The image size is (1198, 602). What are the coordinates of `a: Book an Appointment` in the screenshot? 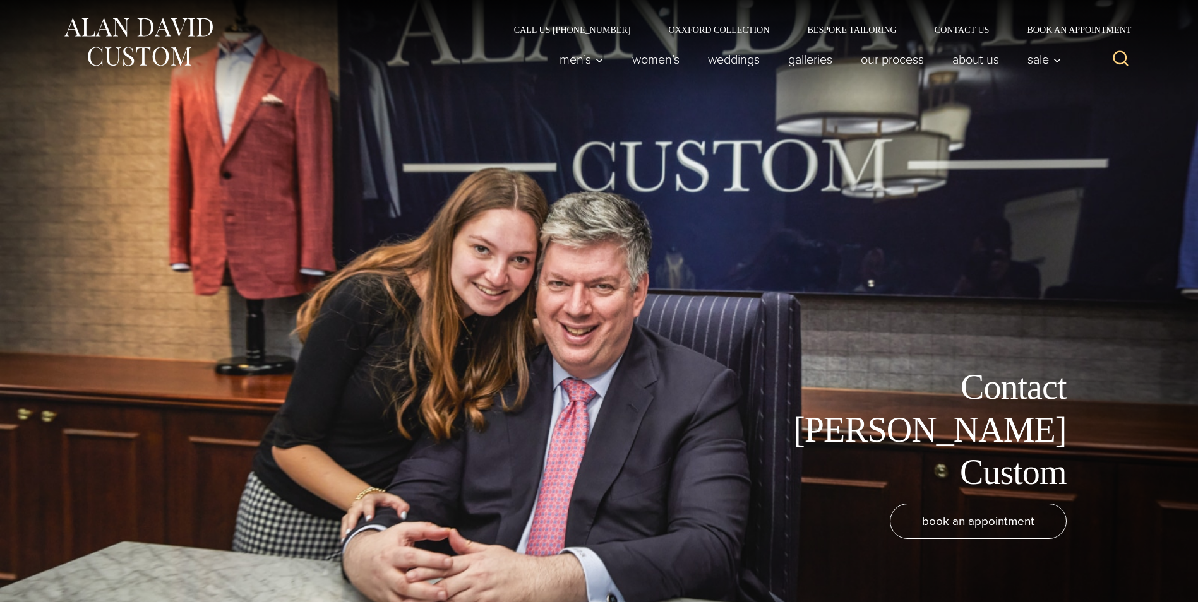 It's located at (1071, 30).